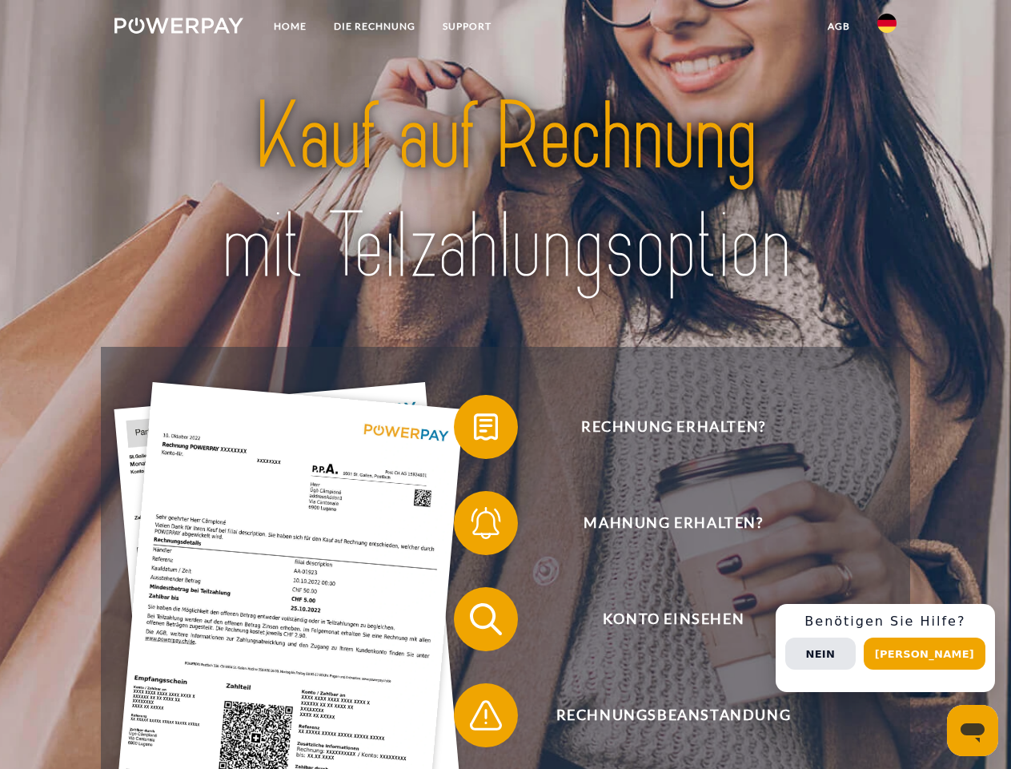 The width and height of the screenshot is (1011, 769). Describe the element at coordinates (673, 619) in the screenshot. I see `span: Konto einsehen` at that location.